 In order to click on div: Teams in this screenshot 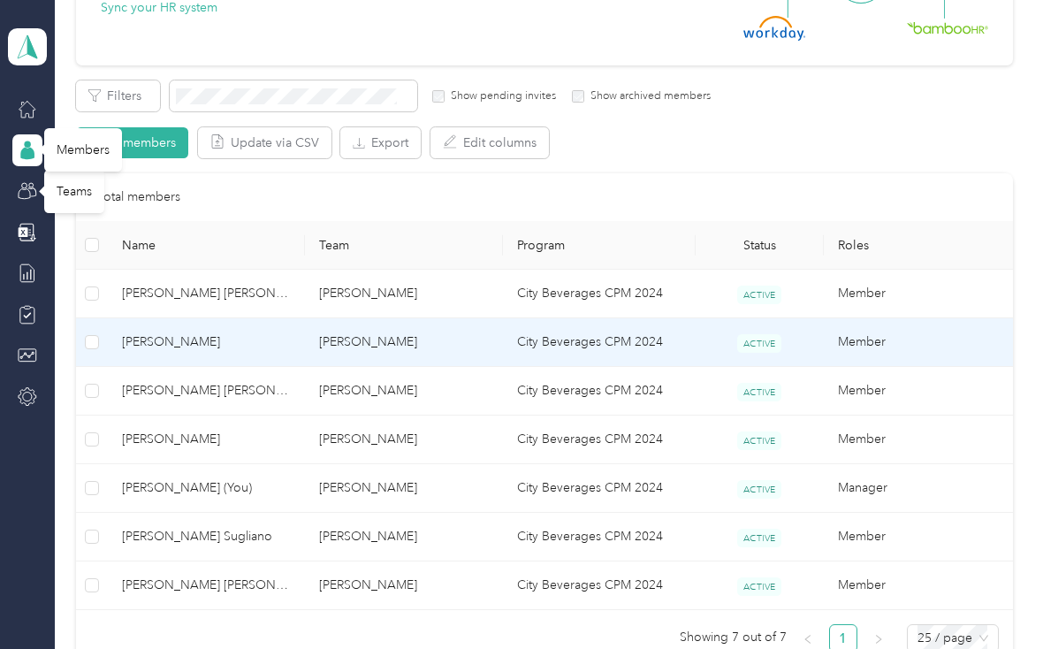, I will do `click(74, 191)`.